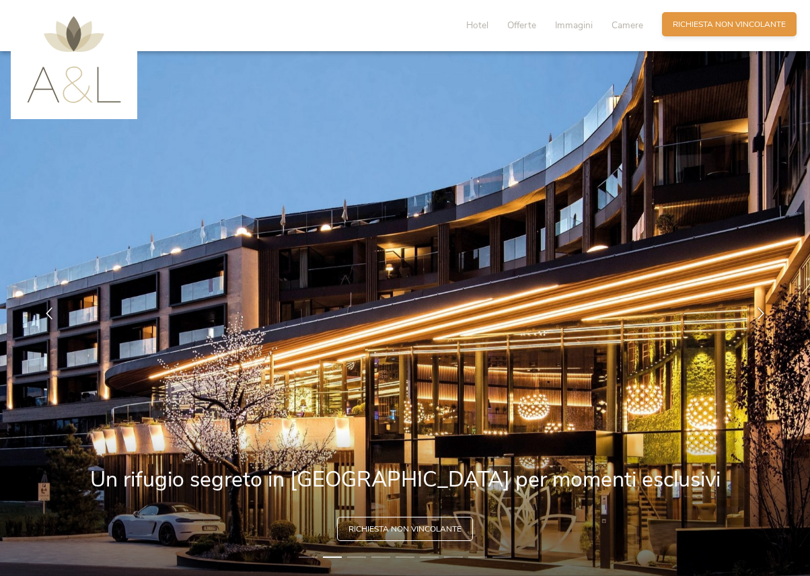  Describe the element at coordinates (74, 59) in the screenshot. I see `a: AMONTI & LUNARIS Wellnessresort` at that location.